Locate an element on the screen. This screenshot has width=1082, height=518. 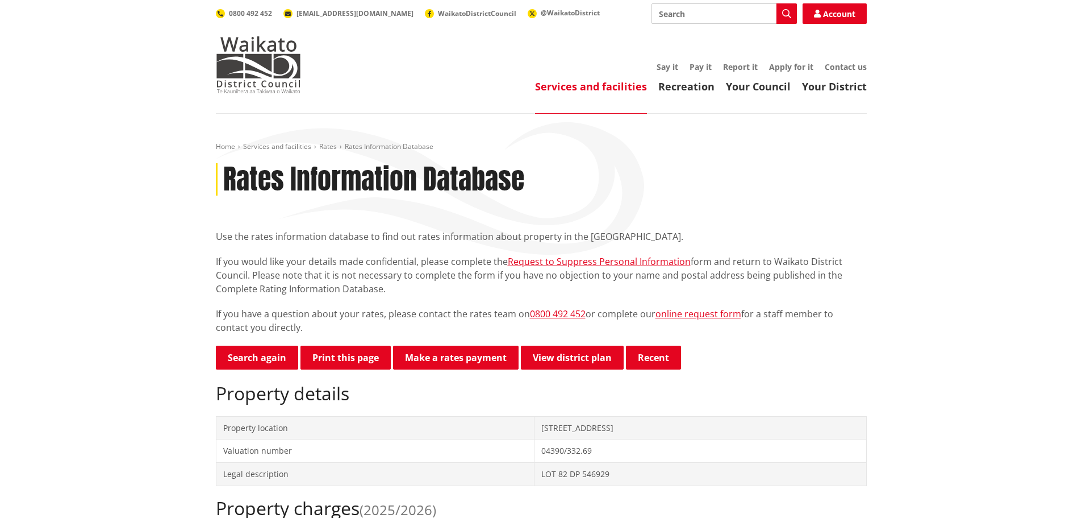
a: Contact us is located at coordinates (846, 66).